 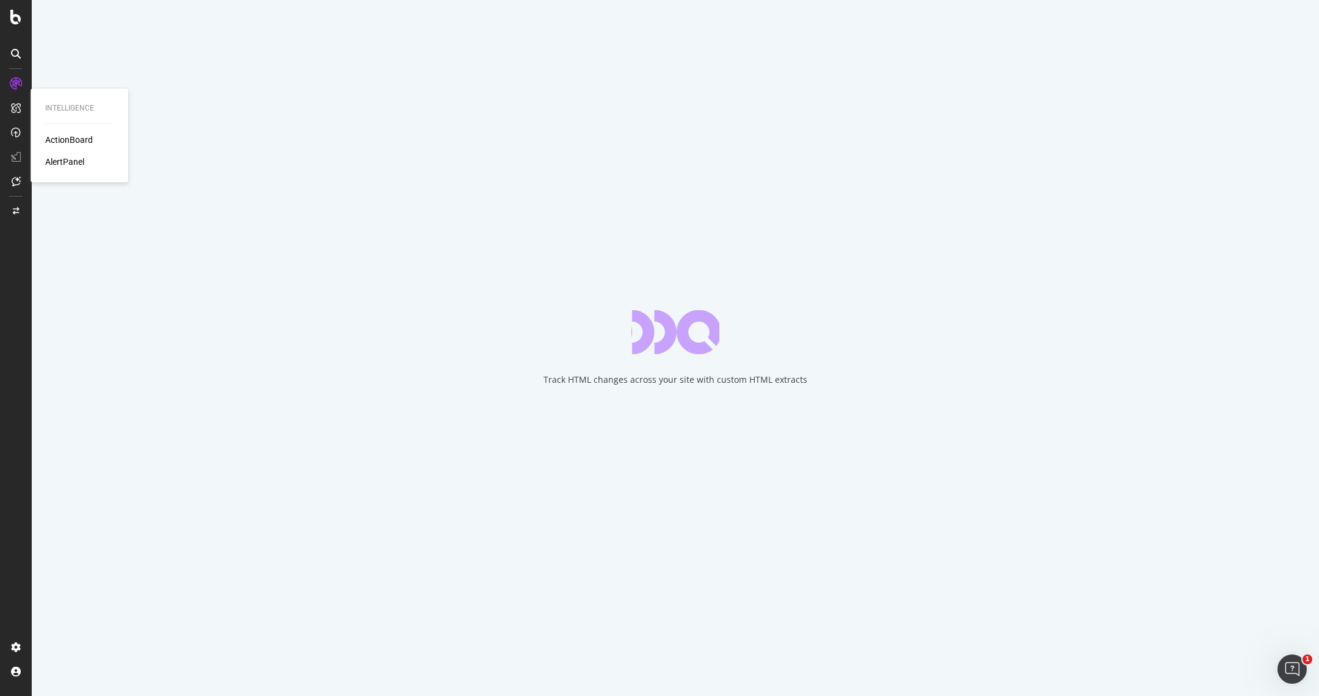 What do you see at coordinates (79, 108) in the screenshot?
I see `div: Intelligence` at bounding box center [79, 108].